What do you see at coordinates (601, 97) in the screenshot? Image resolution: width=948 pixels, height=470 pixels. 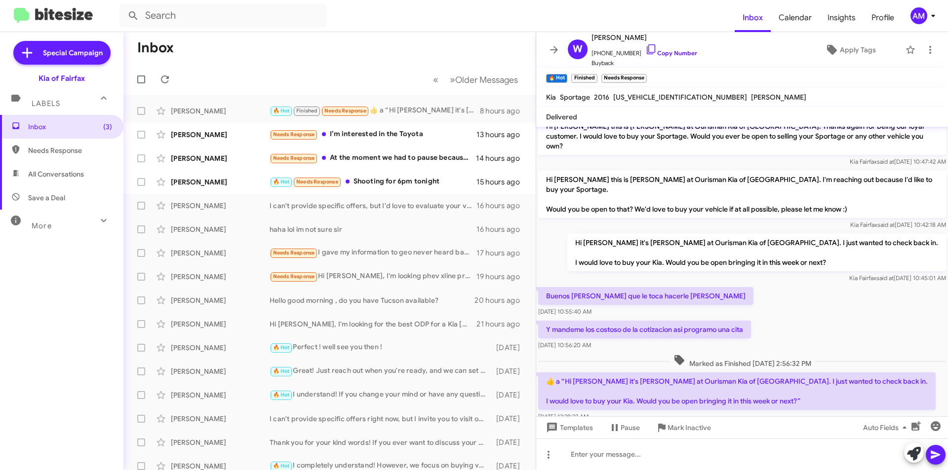 I see `span: 2016` at bounding box center [601, 97].